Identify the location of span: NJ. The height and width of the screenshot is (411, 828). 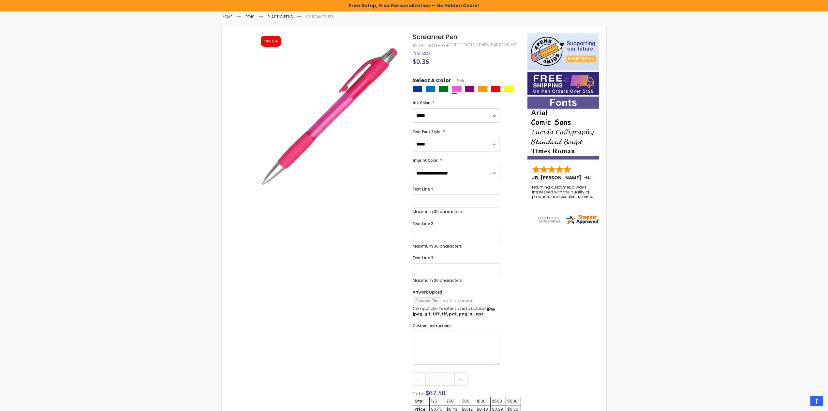
(590, 178).